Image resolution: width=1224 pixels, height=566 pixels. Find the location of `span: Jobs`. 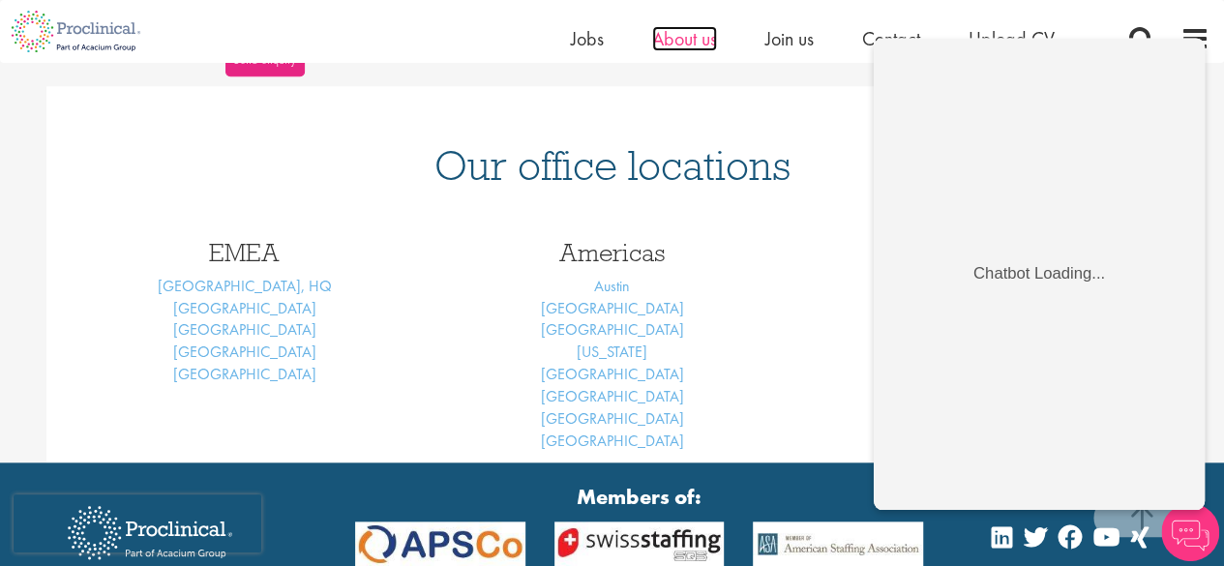

span: Jobs is located at coordinates (588, 39).